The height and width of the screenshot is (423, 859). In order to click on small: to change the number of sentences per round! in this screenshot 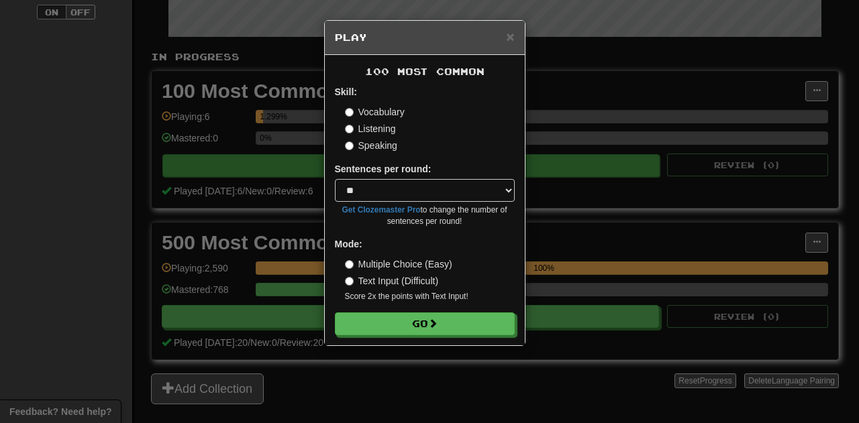, I will do `click(425, 216)`.